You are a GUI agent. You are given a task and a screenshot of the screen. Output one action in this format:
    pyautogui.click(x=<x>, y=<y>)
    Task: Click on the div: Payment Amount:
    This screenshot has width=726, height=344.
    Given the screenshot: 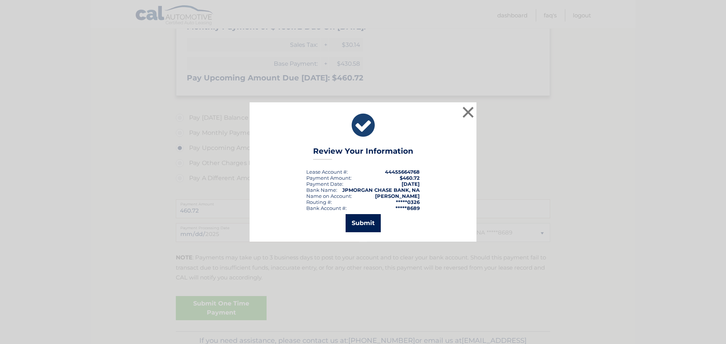 What is the action you would take?
    pyautogui.click(x=329, y=178)
    